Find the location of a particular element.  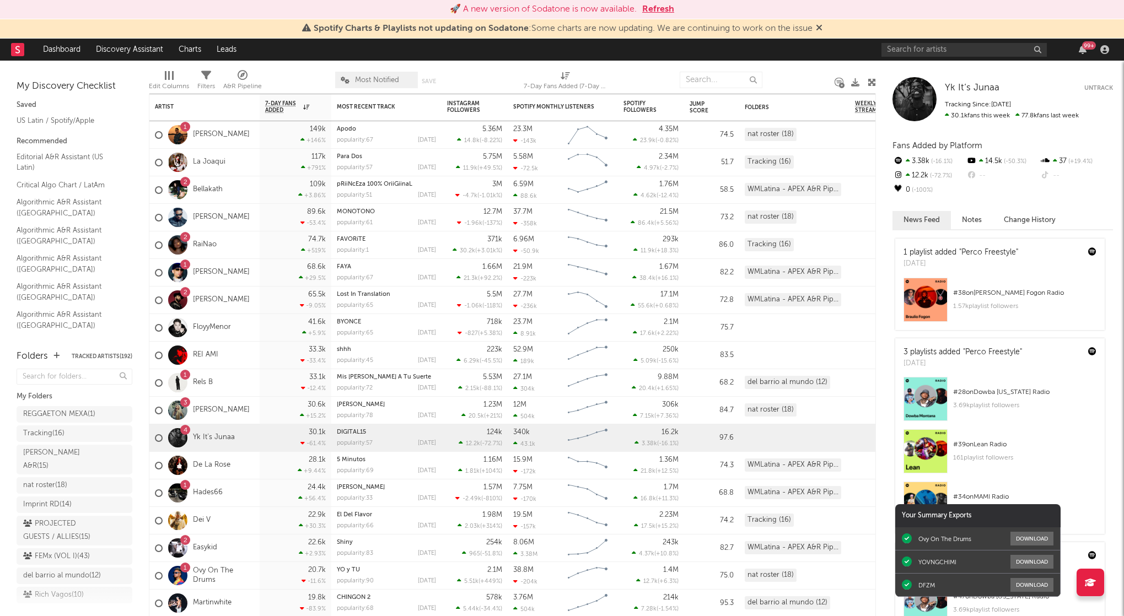

div: 3.69k playlist followers is located at coordinates (1025, 406).